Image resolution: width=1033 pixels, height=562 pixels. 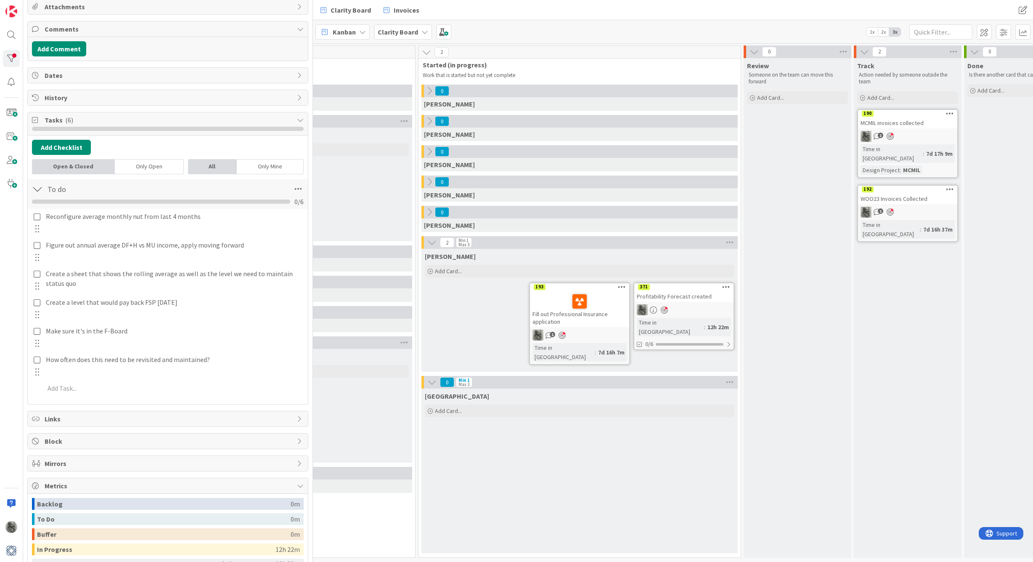 I want to click on b: Clarity Board, so click(x=398, y=32).